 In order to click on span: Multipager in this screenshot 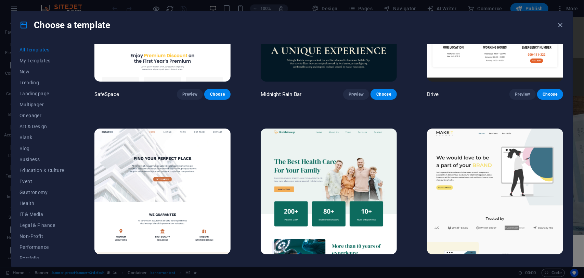, I will do `click(42, 104)`.